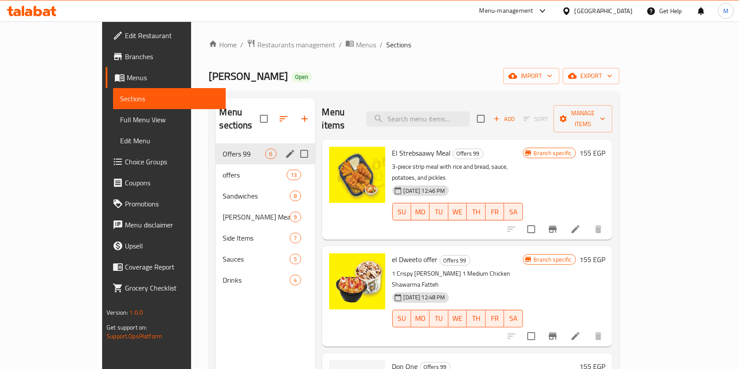  I want to click on span: Side Items, so click(256, 238).